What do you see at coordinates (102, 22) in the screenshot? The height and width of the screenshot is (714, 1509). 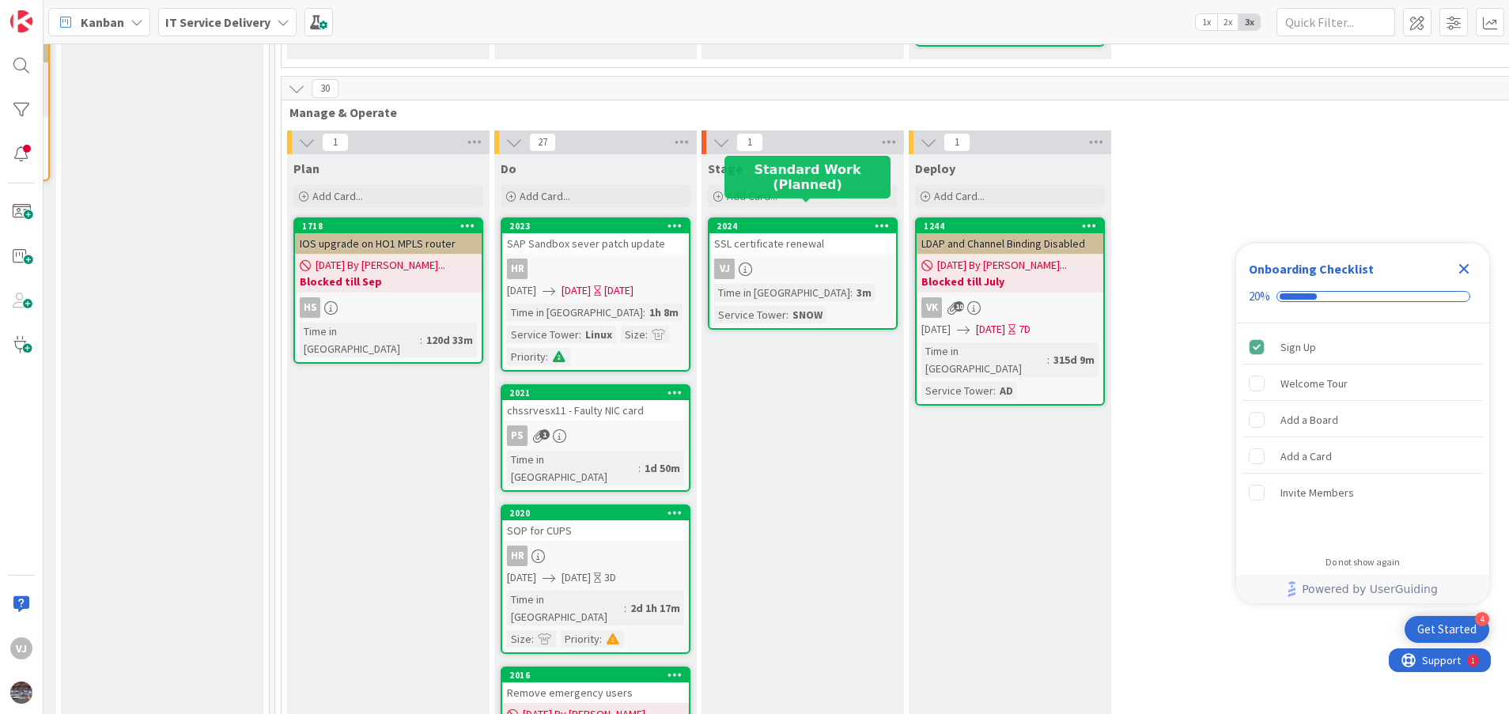 I see `span: Kanban` at bounding box center [102, 22].